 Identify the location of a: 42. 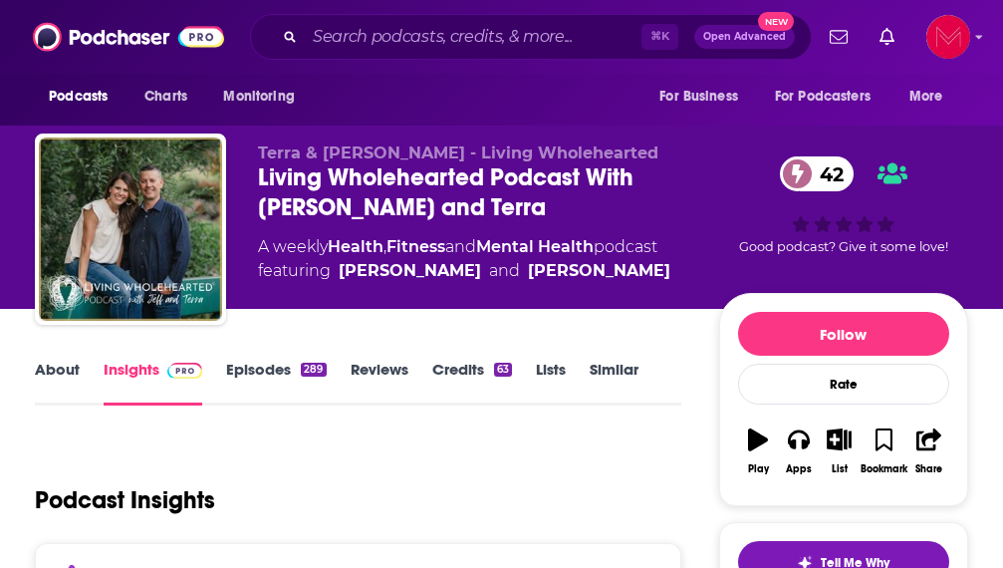
(817, 173).